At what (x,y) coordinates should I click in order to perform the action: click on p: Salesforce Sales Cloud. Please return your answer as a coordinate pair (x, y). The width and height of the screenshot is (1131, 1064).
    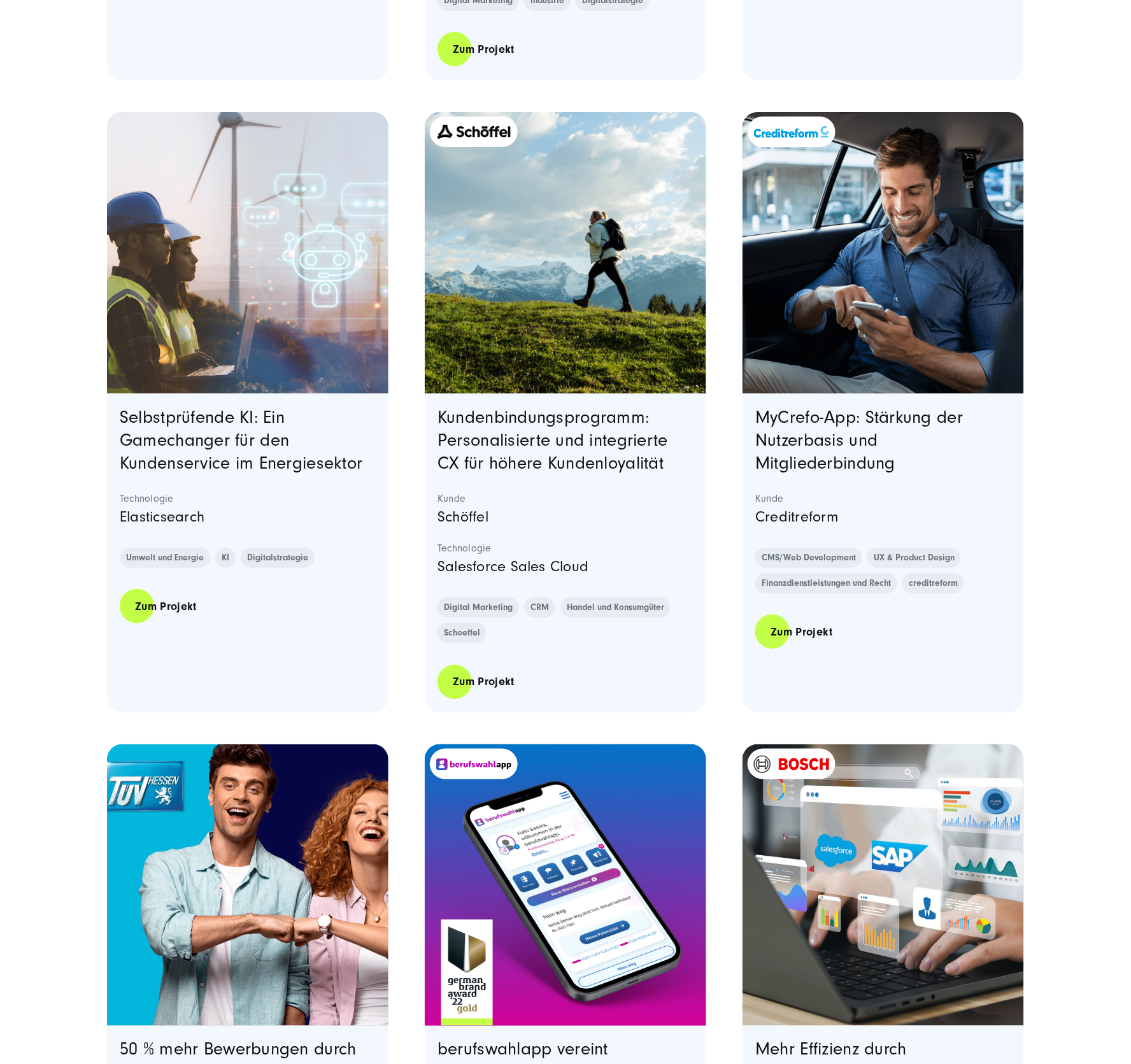
    Looking at the image, I should click on (566, 567).